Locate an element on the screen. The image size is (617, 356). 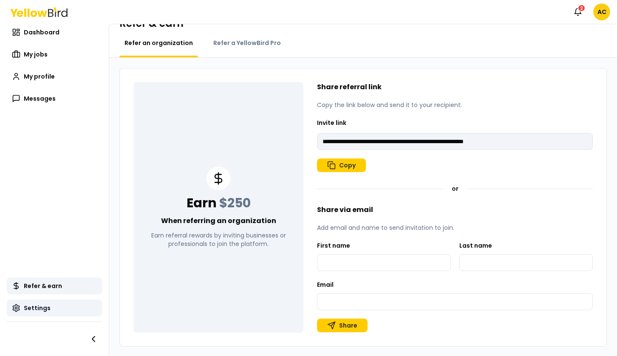
span: Dashboard is located at coordinates (42, 32).